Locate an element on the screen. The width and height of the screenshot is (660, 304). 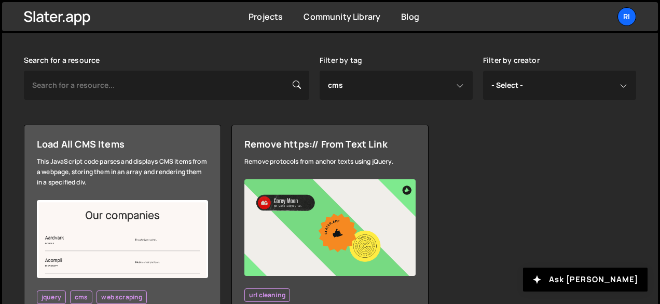
img: Screenshot%202024-04-03%20at%2012.29.42%E2%80%AFPM.png is located at coordinates (122, 239).